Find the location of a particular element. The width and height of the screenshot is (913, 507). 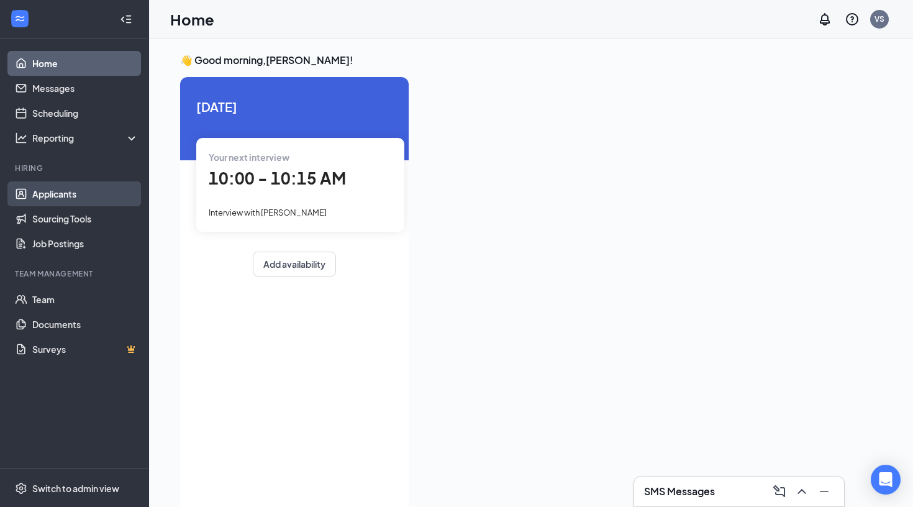

button: ComposeMessage is located at coordinates (779, 491).